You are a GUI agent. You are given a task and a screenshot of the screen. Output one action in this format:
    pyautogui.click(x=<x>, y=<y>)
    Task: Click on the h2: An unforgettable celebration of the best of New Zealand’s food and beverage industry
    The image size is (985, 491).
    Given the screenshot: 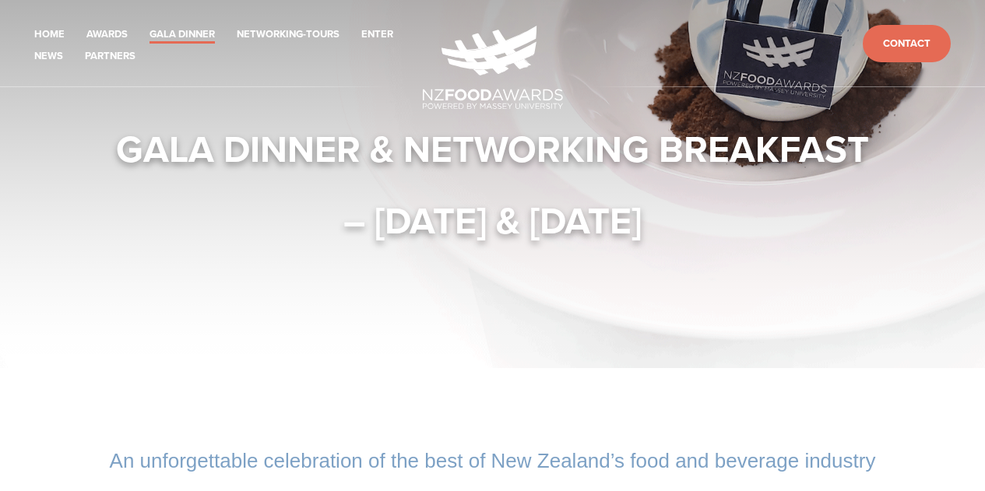 What is the action you would take?
    pyautogui.click(x=492, y=461)
    